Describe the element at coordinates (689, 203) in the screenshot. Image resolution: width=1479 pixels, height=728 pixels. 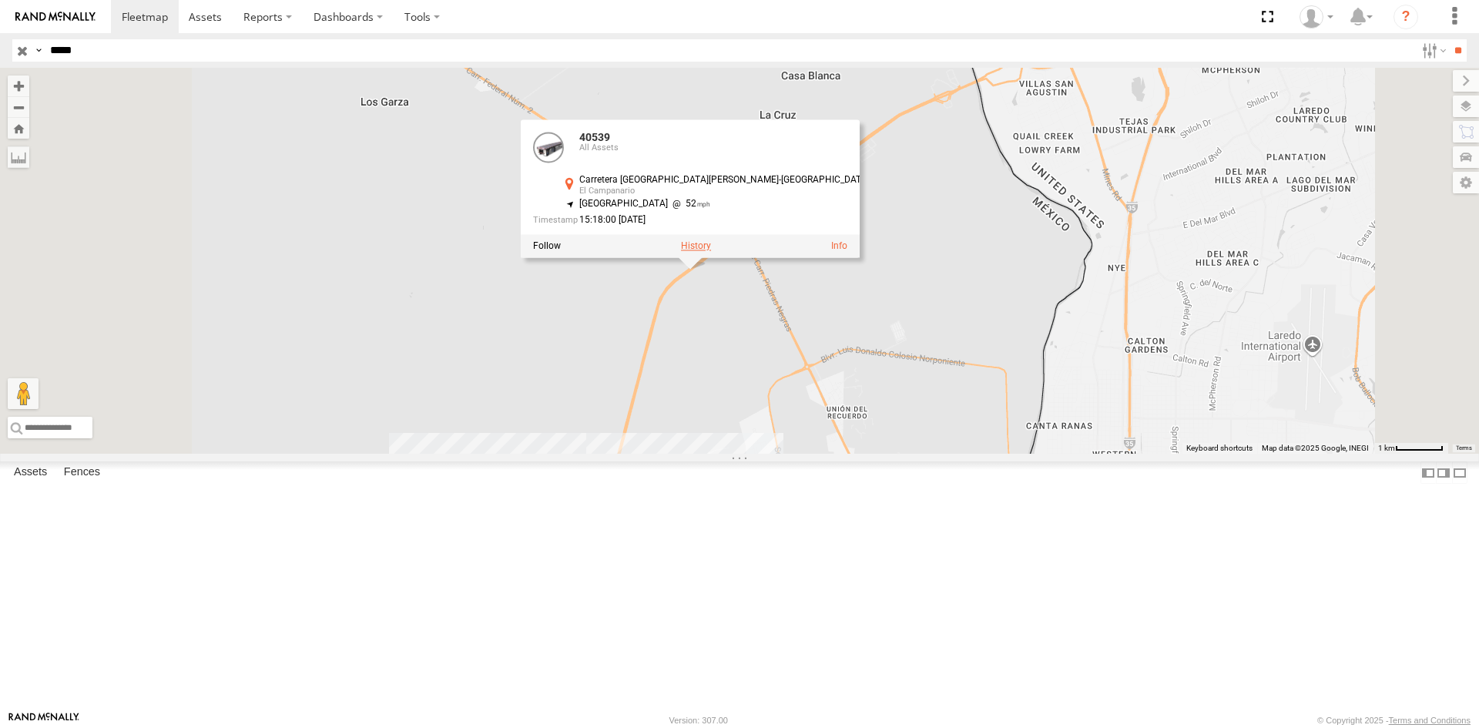
I see `span: 52` at that location.